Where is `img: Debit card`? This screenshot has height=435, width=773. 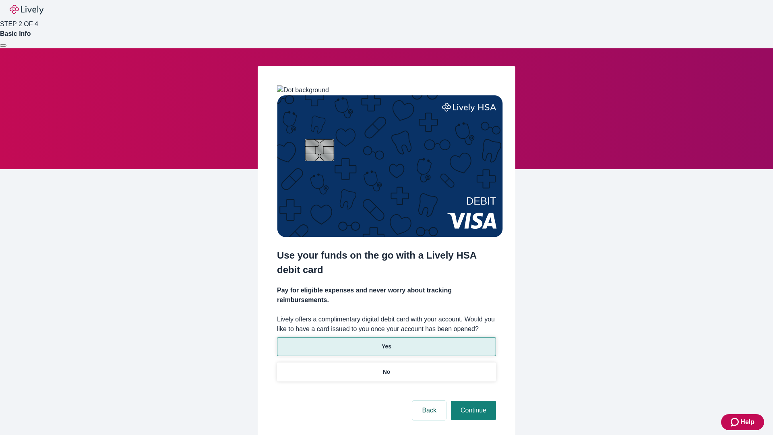
img: Debit card is located at coordinates (390, 166).